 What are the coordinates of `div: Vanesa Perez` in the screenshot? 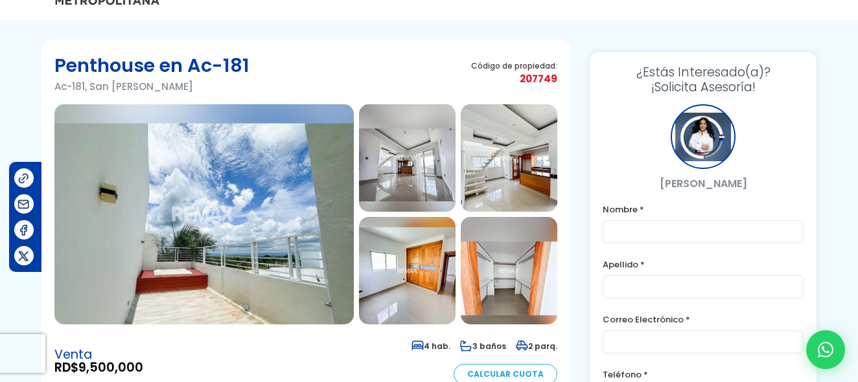 It's located at (703, 137).